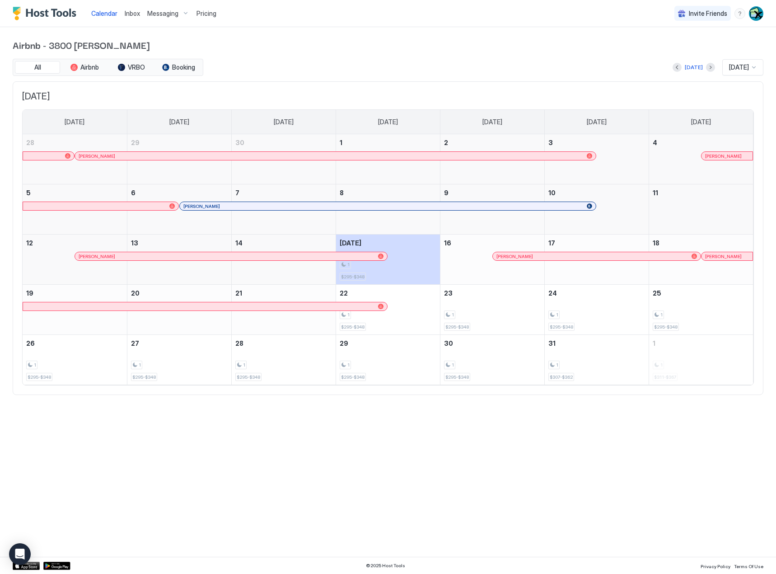 This screenshot has width=776, height=574. What do you see at coordinates (179, 142) in the screenshot?
I see `a: September 29, 2025` at bounding box center [179, 142].